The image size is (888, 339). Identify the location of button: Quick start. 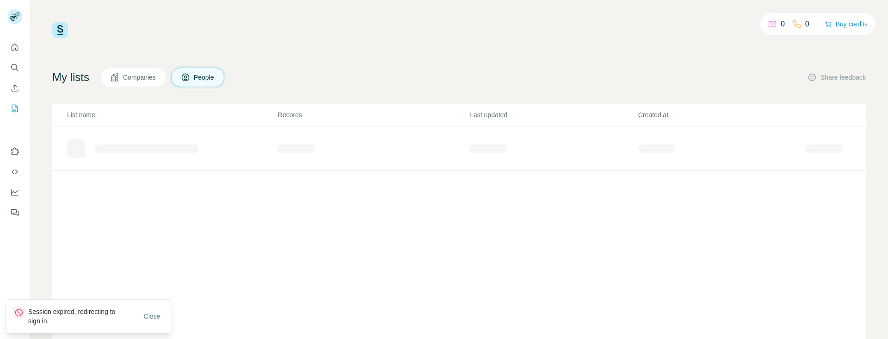
(15, 47).